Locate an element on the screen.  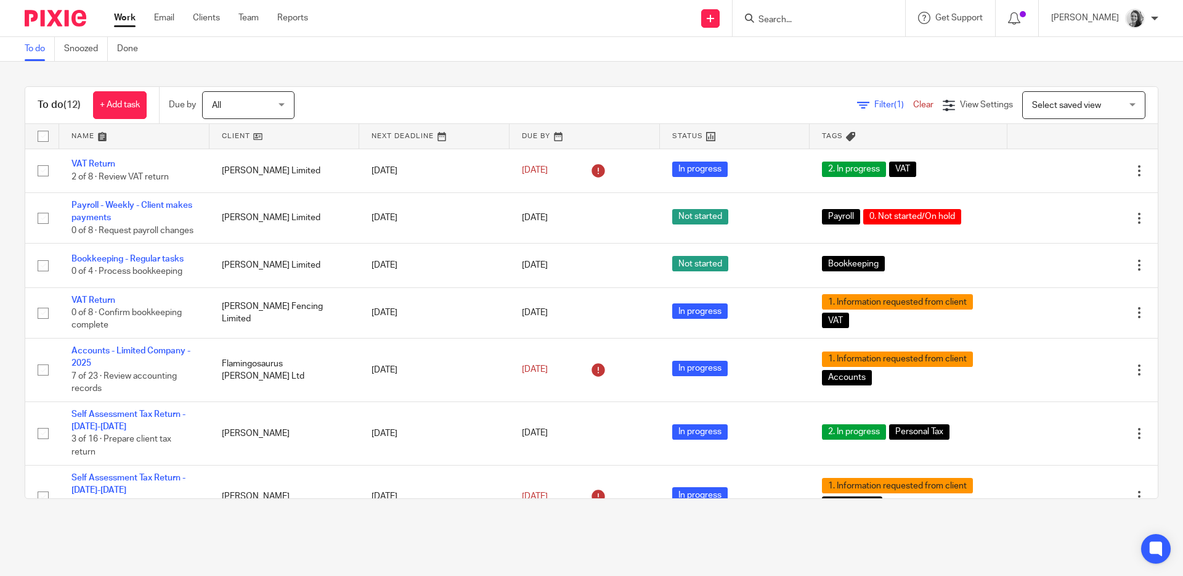
span: Select saved view is located at coordinates (1067, 105).